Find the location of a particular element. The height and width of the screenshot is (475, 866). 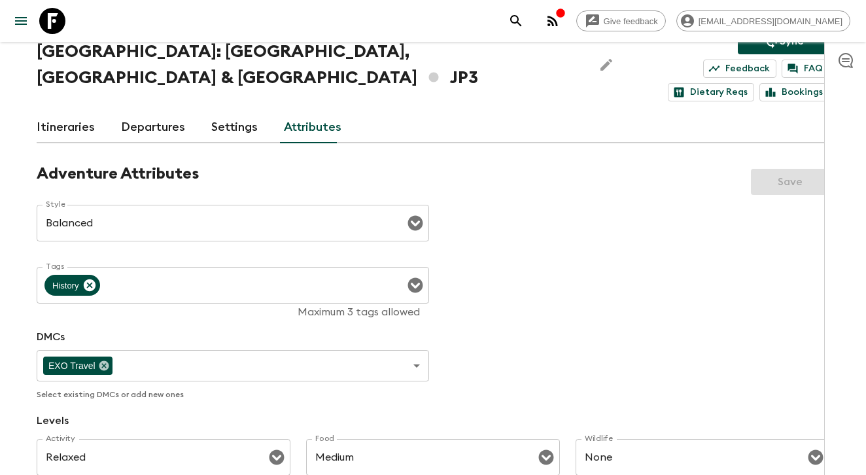

a: Departures is located at coordinates (153, 128).